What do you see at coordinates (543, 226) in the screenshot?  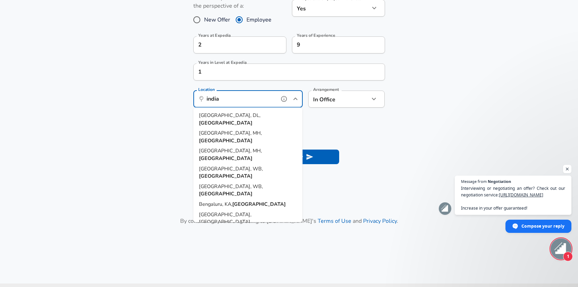 I see `span: Compose your reply` at bounding box center [543, 226].